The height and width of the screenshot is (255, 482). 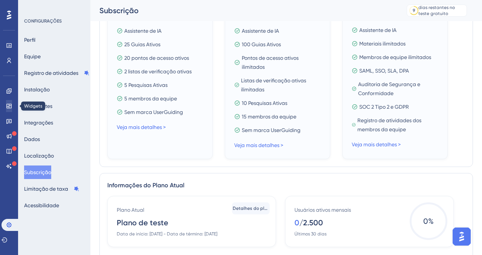 What do you see at coordinates (32, 56) in the screenshot?
I see `font: Equipe` at bounding box center [32, 56].